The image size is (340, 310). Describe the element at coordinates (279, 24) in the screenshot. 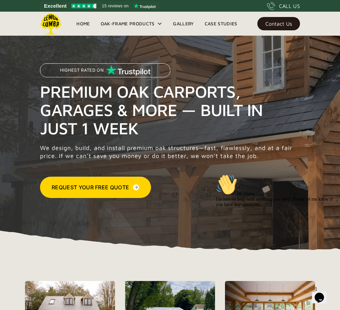

I see `a: Contact Us` at that location.